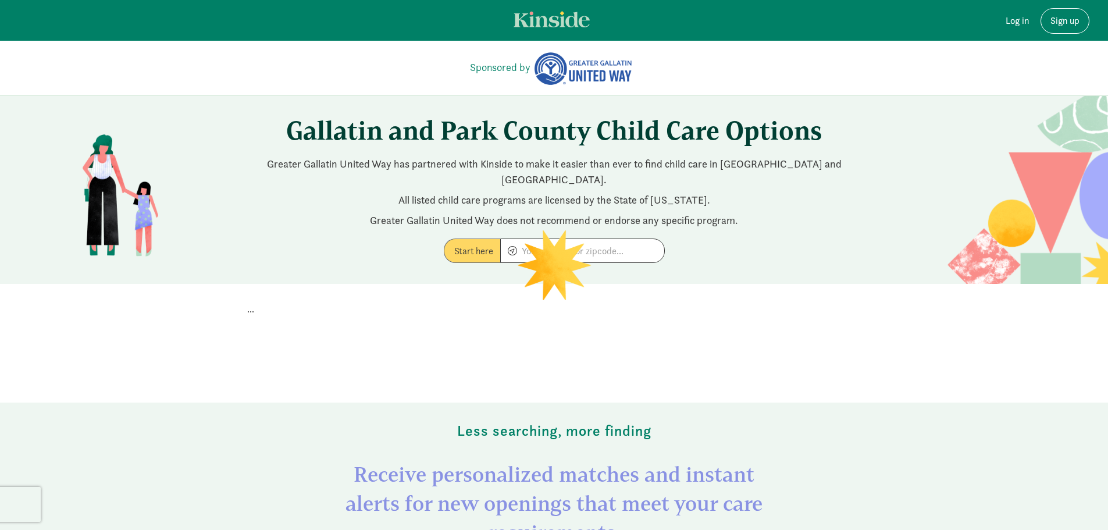 The image size is (1108, 530). What do you see at coordinates (554, 130) in the screenshot?
I see `h1: Gallatin and Park County Child Care Options` at bounding box center [554, 130].